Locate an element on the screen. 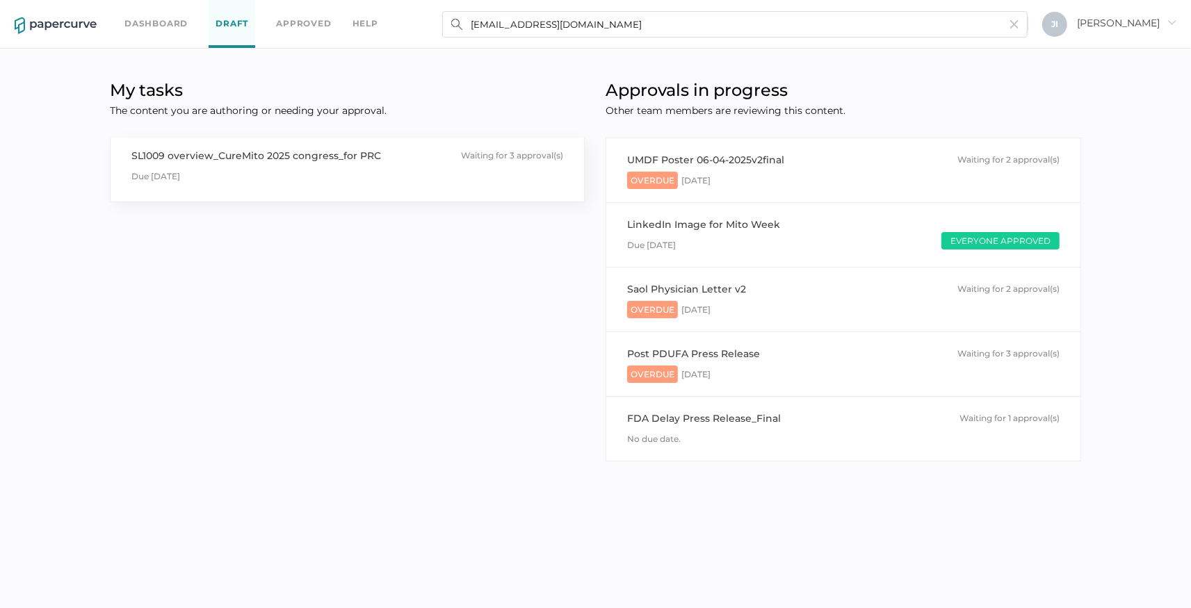  div: UMDF Poster 06-04-2025v2final is located at coordinates (706, 160).